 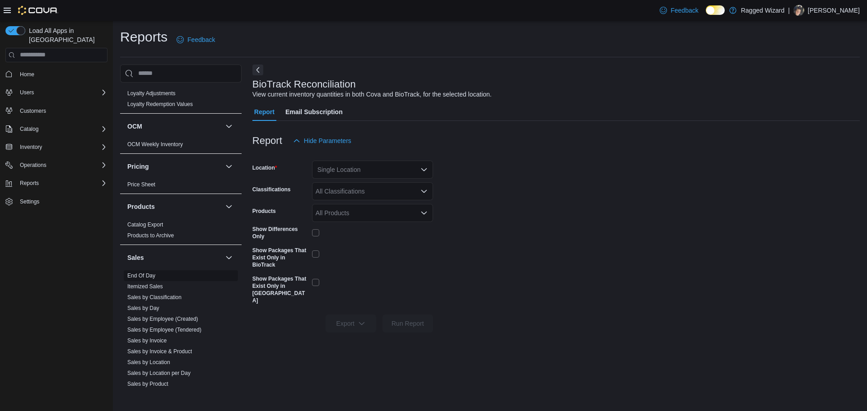 I want to click on a: OCM Weekly Inventory, so click(x=155, y=144).